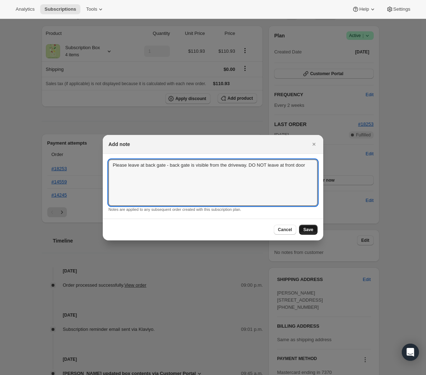  I want to click on span: Settings, so click(402, 9).